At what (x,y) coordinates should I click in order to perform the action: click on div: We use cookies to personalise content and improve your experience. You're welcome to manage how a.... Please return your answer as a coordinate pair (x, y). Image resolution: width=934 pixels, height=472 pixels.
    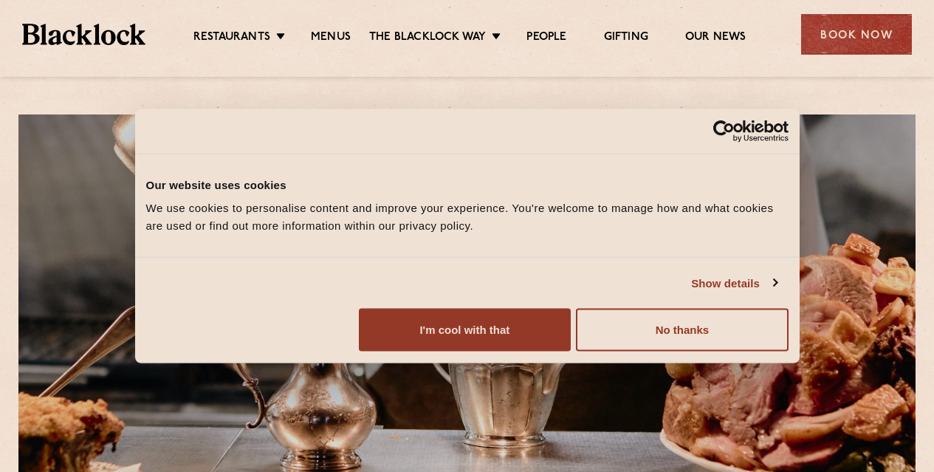
    Looking at the image, I should click on (467, 217).